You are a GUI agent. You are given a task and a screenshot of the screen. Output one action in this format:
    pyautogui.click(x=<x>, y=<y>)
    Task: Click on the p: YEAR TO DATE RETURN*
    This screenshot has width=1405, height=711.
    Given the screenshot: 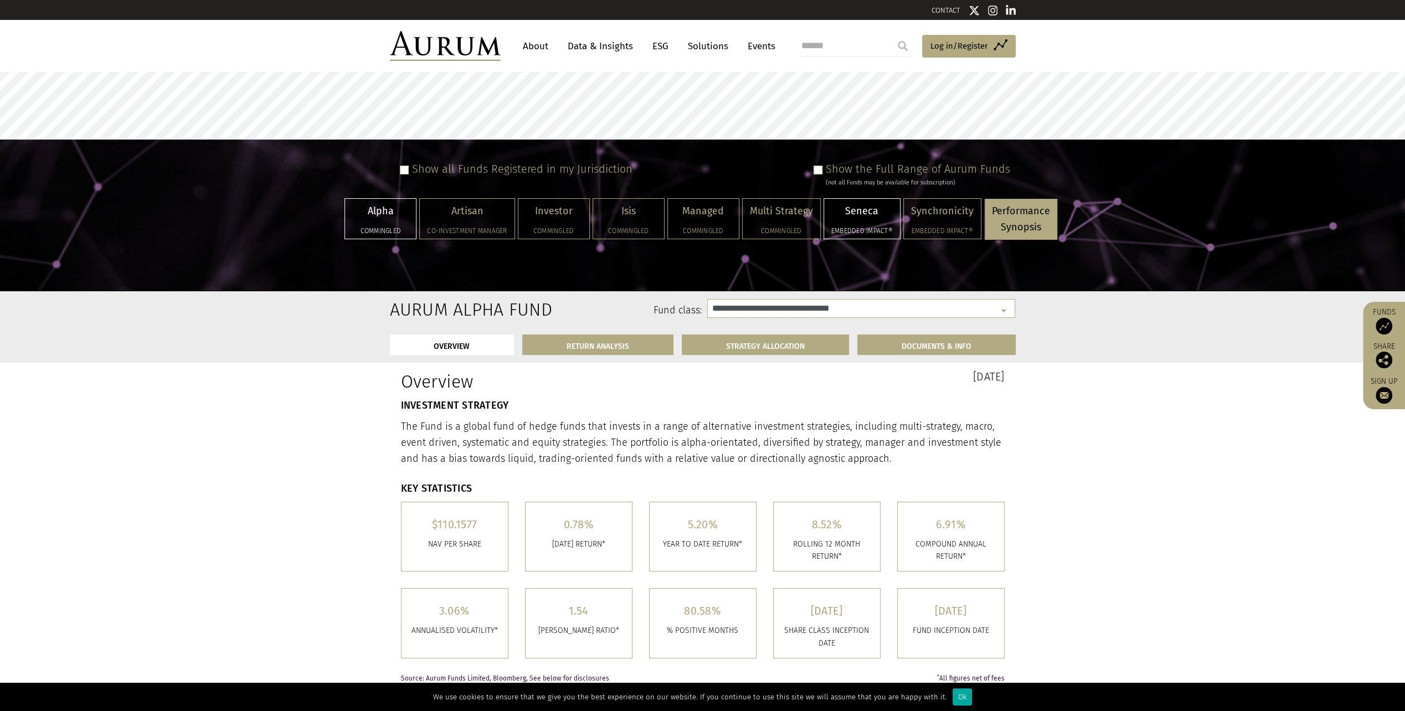 What is the action you would take?
    pyautogui.click(x=703, y=544)
    